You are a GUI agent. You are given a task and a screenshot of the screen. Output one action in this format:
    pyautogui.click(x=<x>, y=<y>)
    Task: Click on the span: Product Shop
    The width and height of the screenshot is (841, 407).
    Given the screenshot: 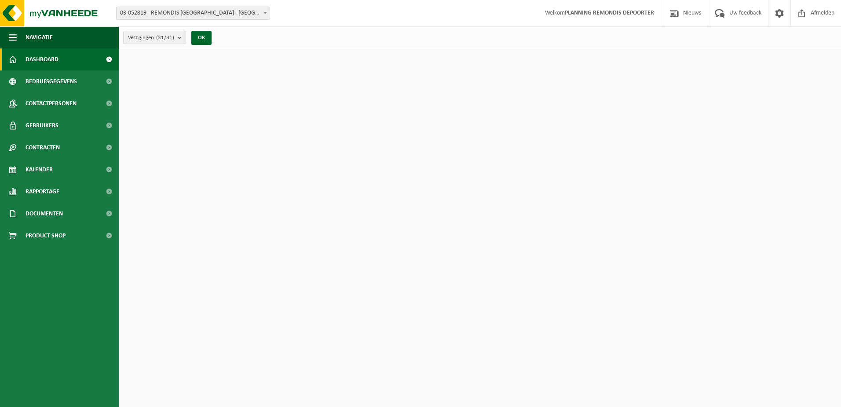 What is the action you would take?
    pyautogui.click(x=45, y=235)
    